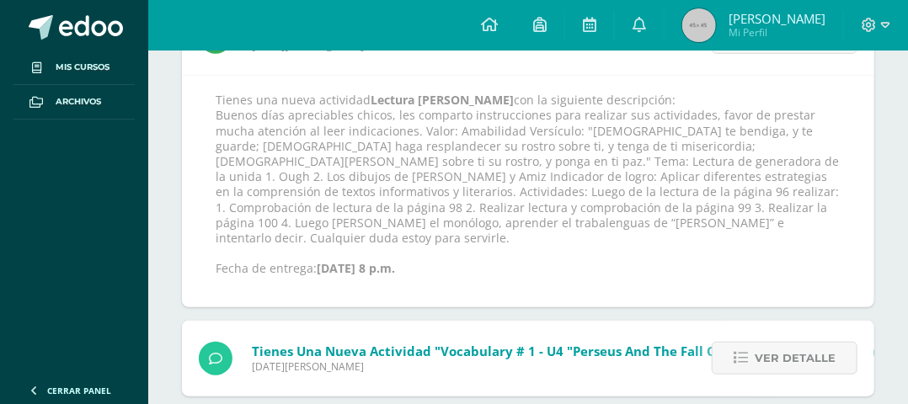  What do you see at coordinates (699, 25) in the screenshot?
I see `img: 45x45` at bounding box center [699, 25].